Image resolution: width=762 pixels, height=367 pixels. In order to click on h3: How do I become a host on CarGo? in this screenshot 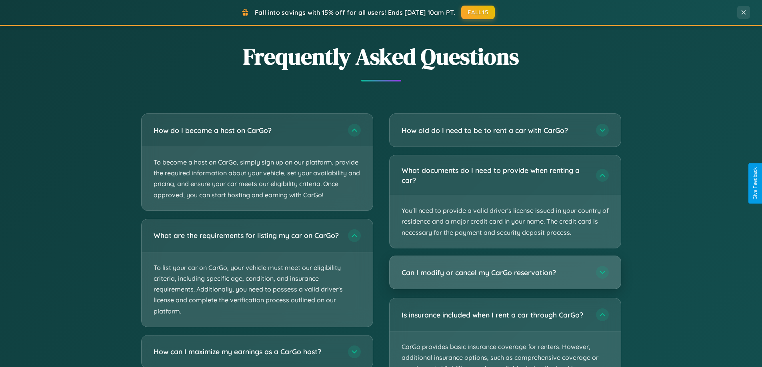, I will do `click(247, 130)`.